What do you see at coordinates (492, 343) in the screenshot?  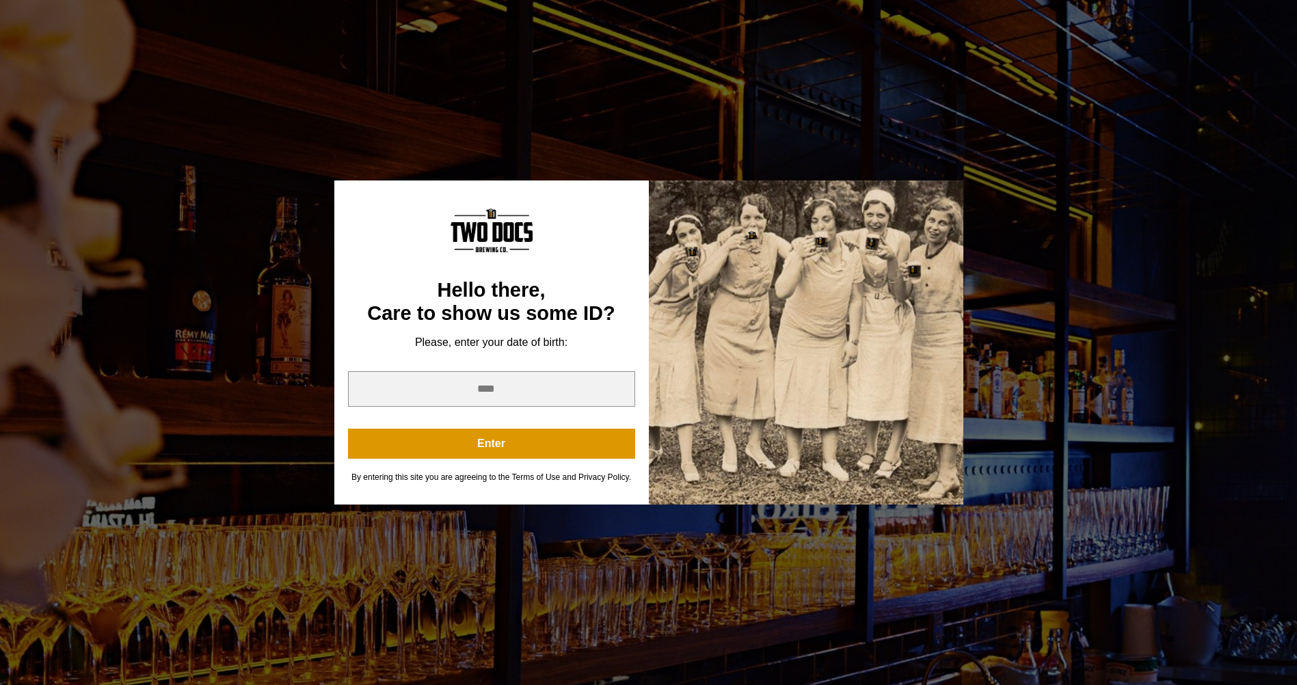 I see `div: Please, enter your date of birth:` at bounding box center [492, 343].